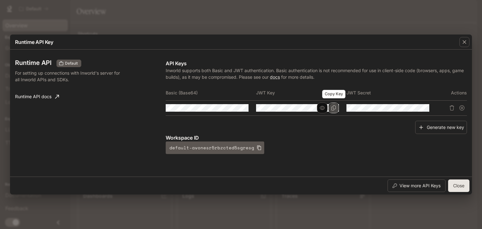  Describe the element at coordinates (301, 93) in the screenshot. I see `th: JWT Key` at that location.